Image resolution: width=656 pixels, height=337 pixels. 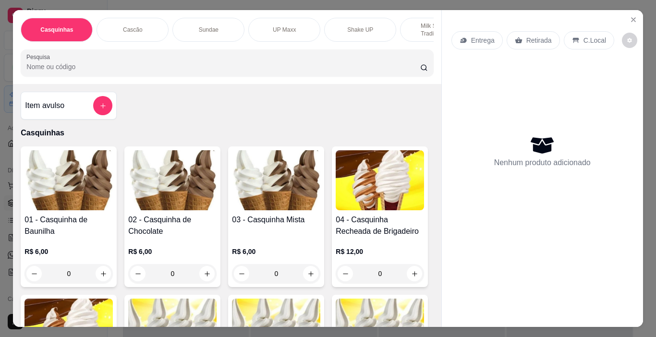 What do you see at coordinates (284, 30) in the screenshot?
I see `p: UP Maxx` at bounding box center [284, 30].